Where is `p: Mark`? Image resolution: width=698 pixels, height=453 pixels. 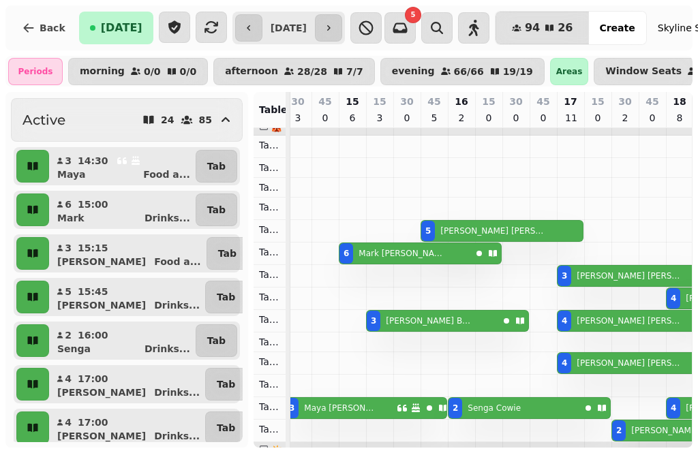
p: Mark is located at coordinates (71, 218).